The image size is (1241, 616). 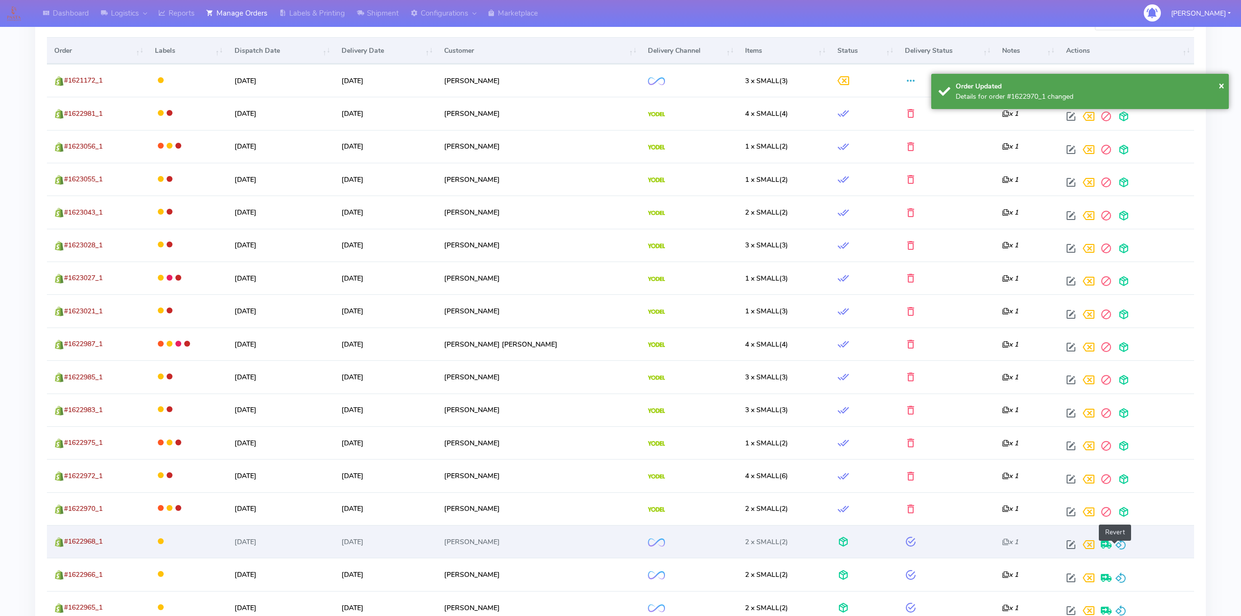 What do you see at coordinates (1126, 50) in the screenshot?
I see `th: Actions: activate to sort column ascending` at bounding box center [1126, 50].